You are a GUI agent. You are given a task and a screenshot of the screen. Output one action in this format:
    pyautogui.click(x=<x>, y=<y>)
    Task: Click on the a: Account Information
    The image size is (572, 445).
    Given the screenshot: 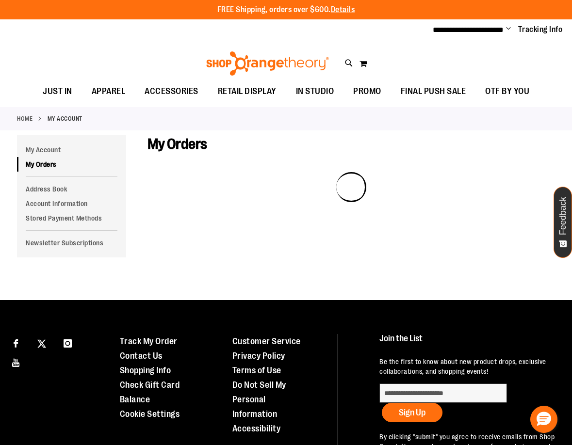 What is the action you would take?
    pyautogui.click(x=71, y=204)
    